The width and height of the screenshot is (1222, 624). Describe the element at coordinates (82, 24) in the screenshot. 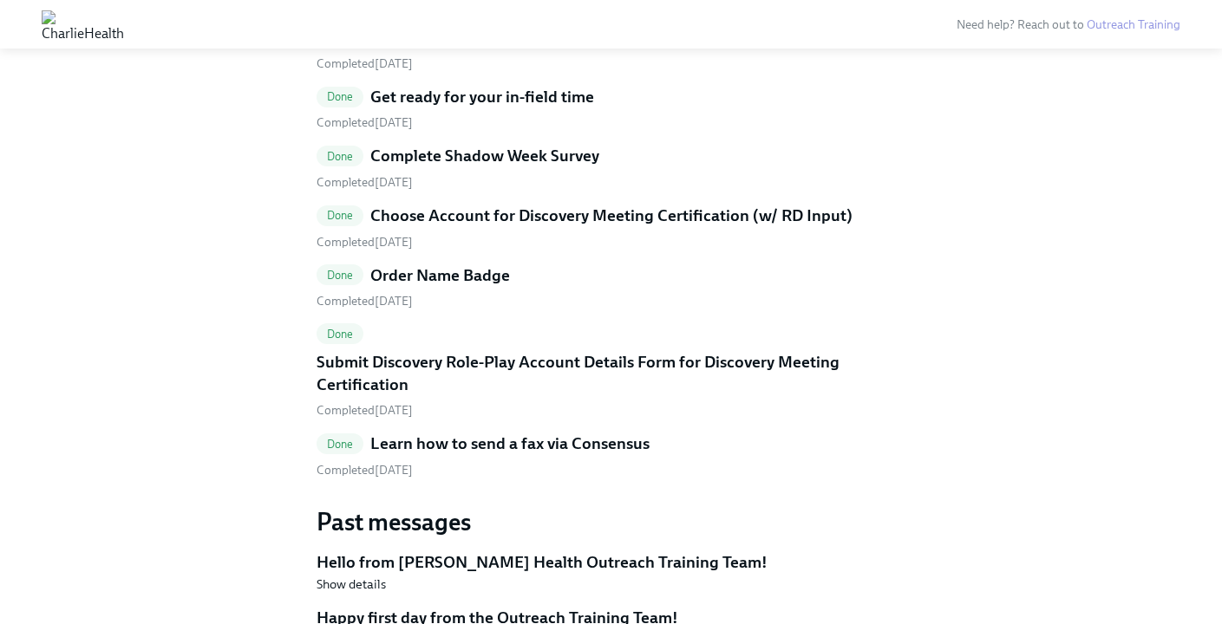

I see `img: CharlieHealth` at that location.